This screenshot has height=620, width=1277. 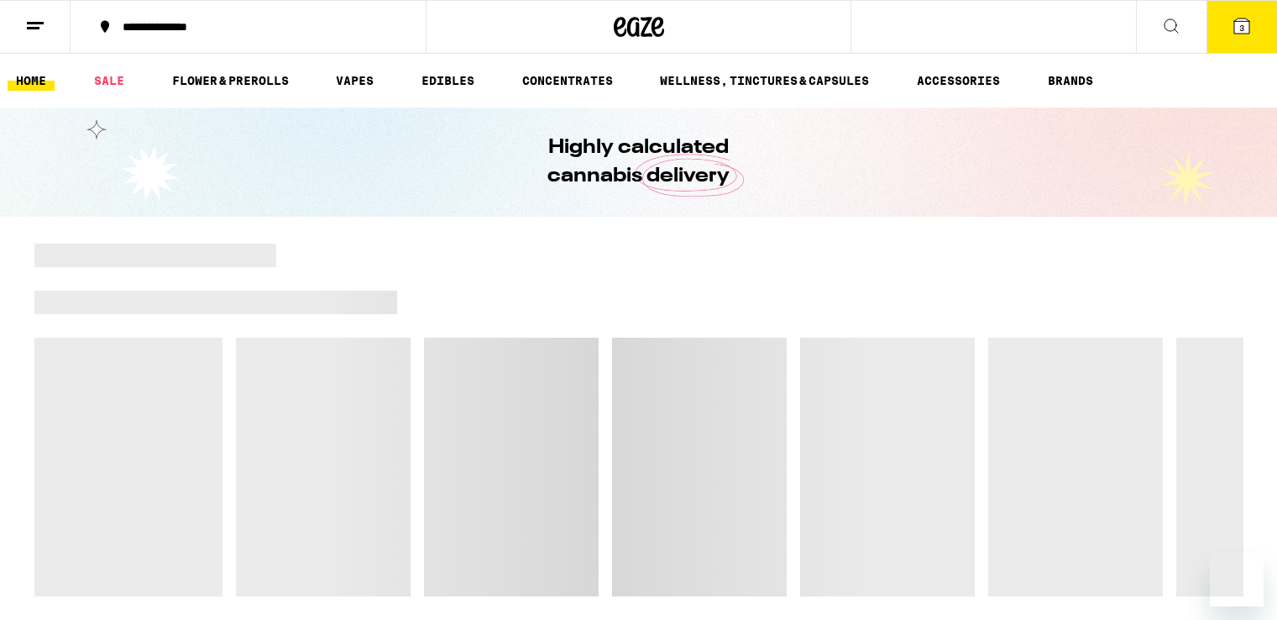 What do you see at coordinates (764, 81) in the screenshot?
I see `a: WELLNESS, TINCTURES & CAPSULES` at bounding box center [764, 81].